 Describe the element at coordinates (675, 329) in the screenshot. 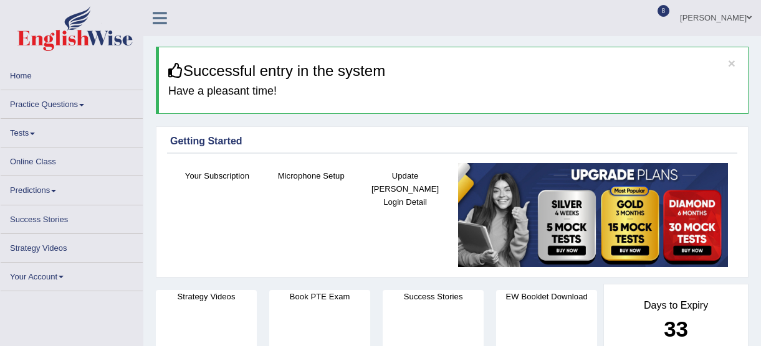

I see `b: 33` at that location.